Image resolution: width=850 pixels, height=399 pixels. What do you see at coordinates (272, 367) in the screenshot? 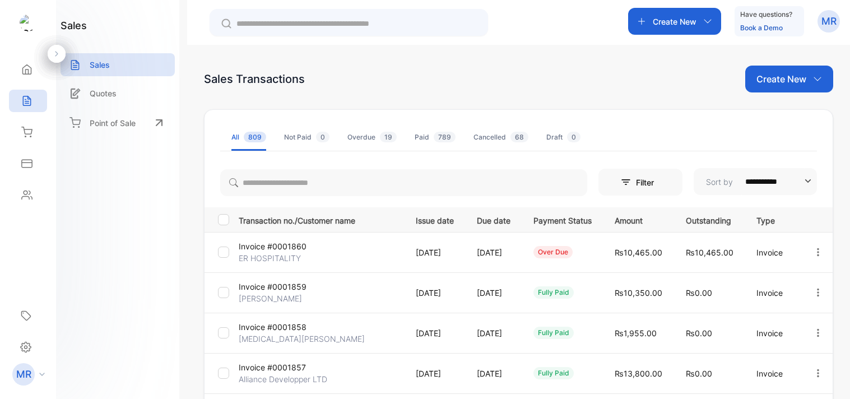
I see `p: Invoice #0001857` at bounding box center [272, 367].